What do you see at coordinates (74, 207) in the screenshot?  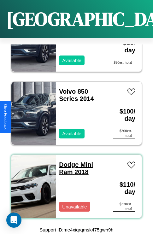 I see `p: Unavailable` at bounding box center [74, 207].